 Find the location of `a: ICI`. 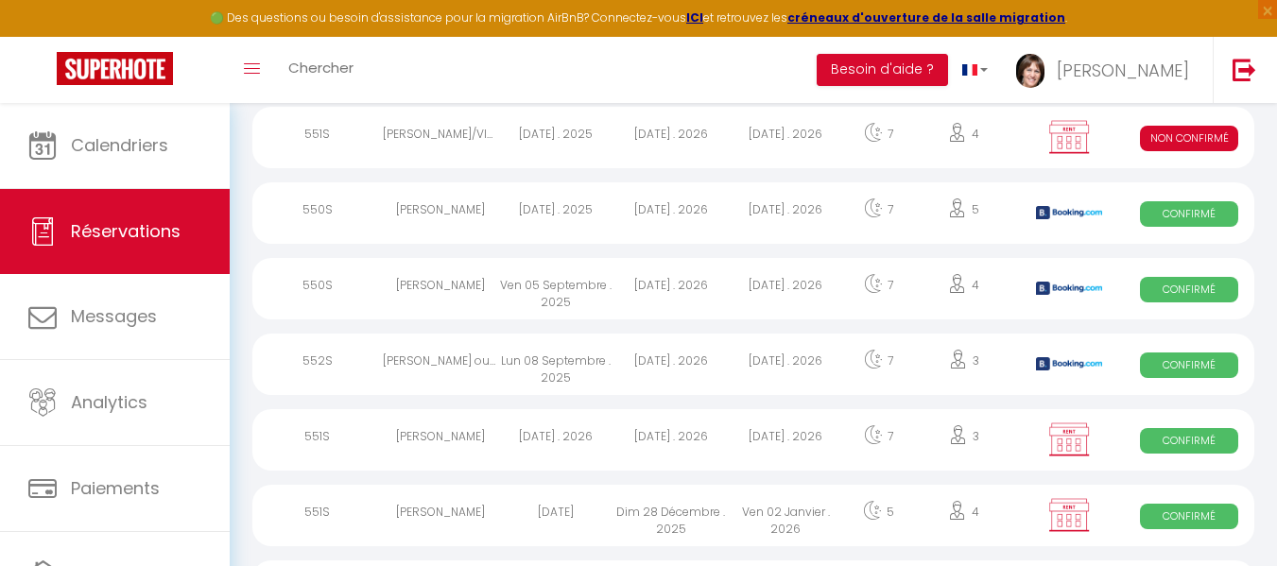

a: ICI is located at coordinates (695, 17).